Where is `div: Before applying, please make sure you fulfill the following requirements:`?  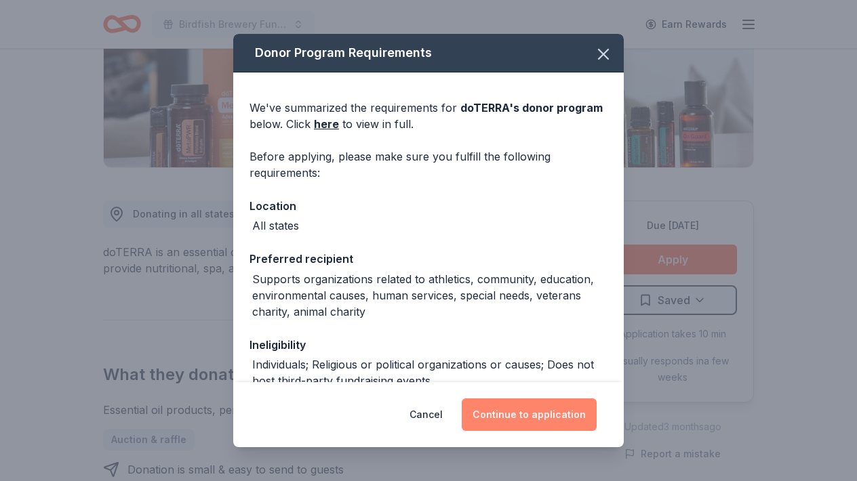 div: Before applying, please make sure you fulfill the following requirements: is located at coordinates (428, 165).